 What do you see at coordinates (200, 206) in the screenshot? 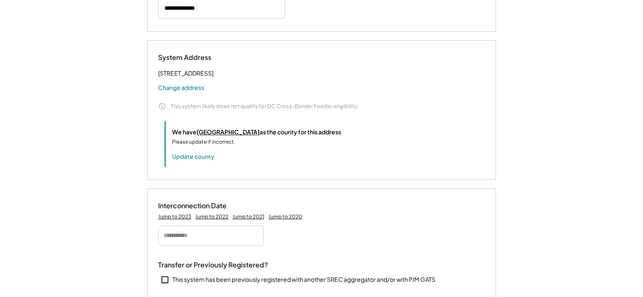
I see `div: Interconnection Date` at bounding box center [200, 206].